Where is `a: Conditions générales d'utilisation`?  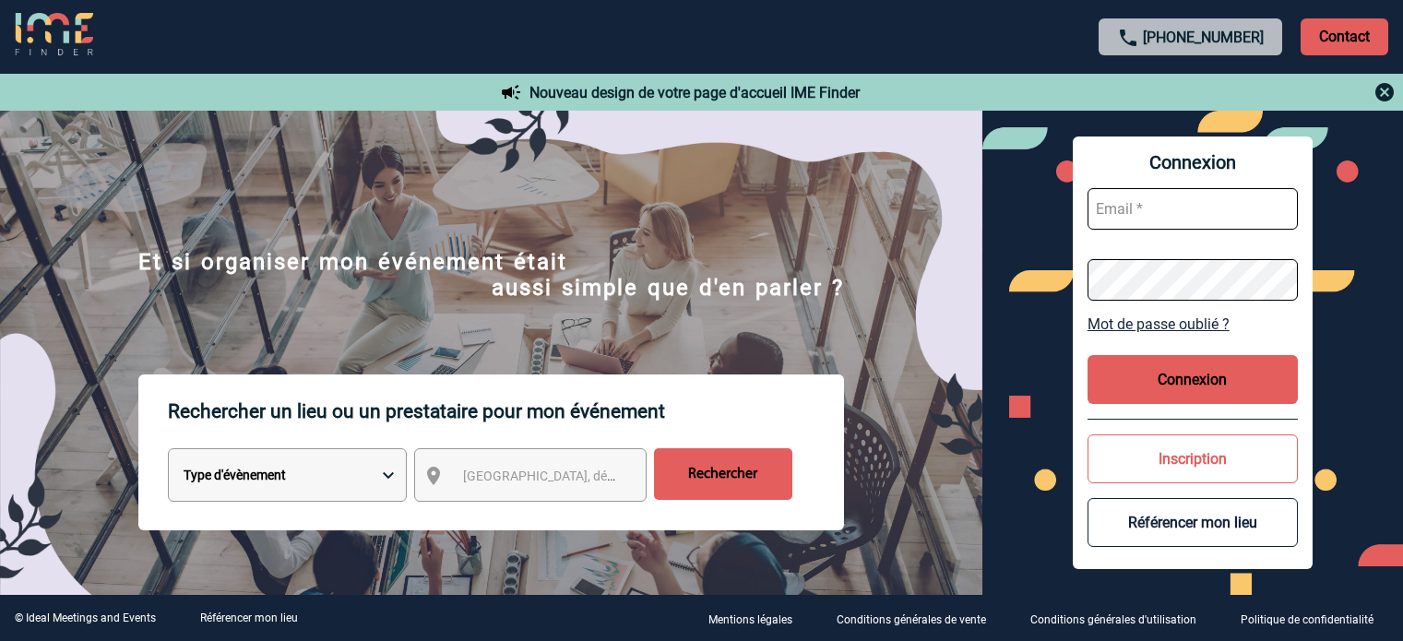 a: Conditions générales d'utilisation is located at coordinates (1120, 618).